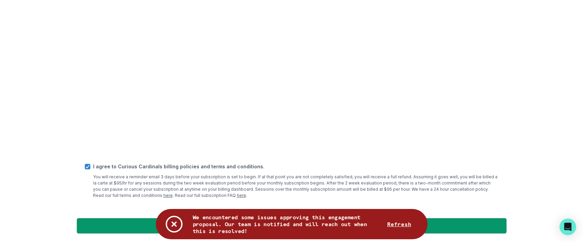 The height and width of the screenshot is (242, 583). I want to click on button: Refresh, so click(399, 224).